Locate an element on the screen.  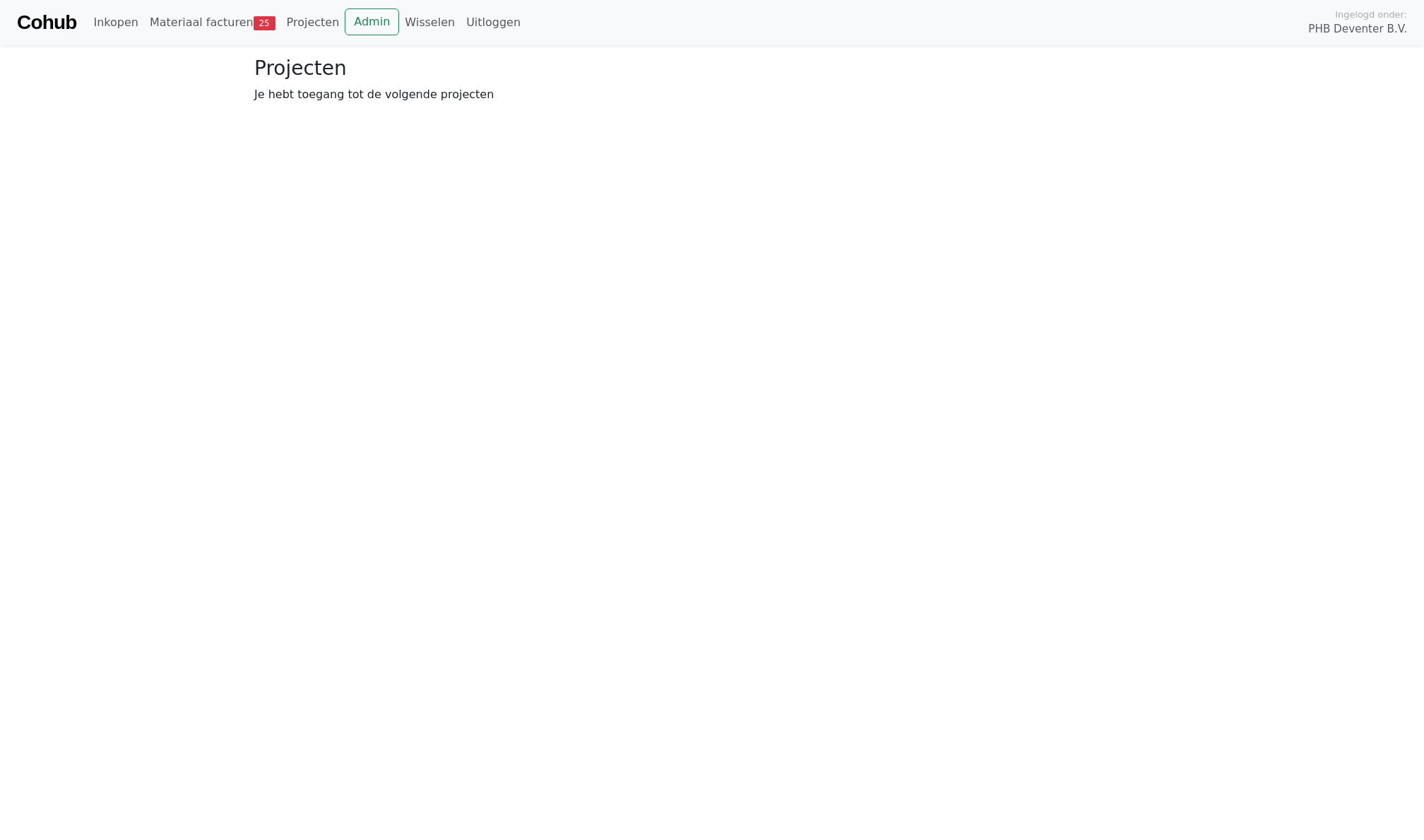
a: Admin is located at coordinates (372, 22).